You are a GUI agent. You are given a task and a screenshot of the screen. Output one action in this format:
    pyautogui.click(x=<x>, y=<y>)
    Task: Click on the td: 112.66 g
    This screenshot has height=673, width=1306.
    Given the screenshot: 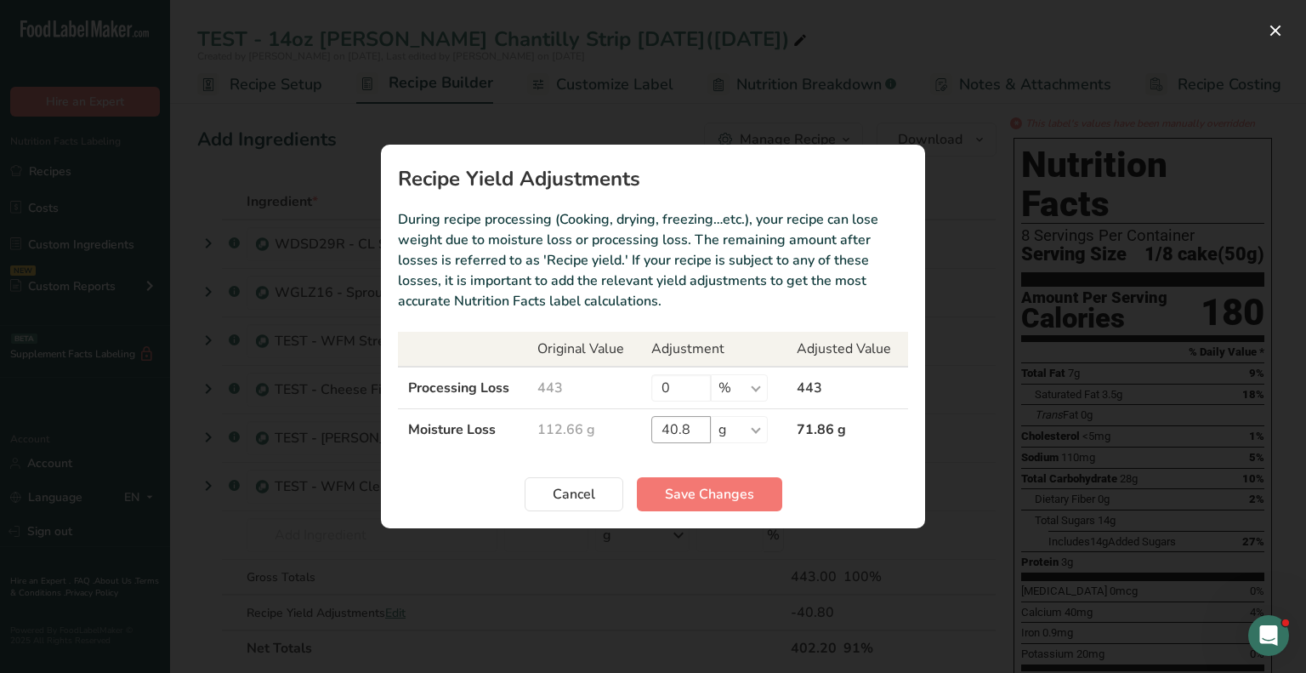 What is the action you would take?
    pyautogui.click(x=584, y=429)
    